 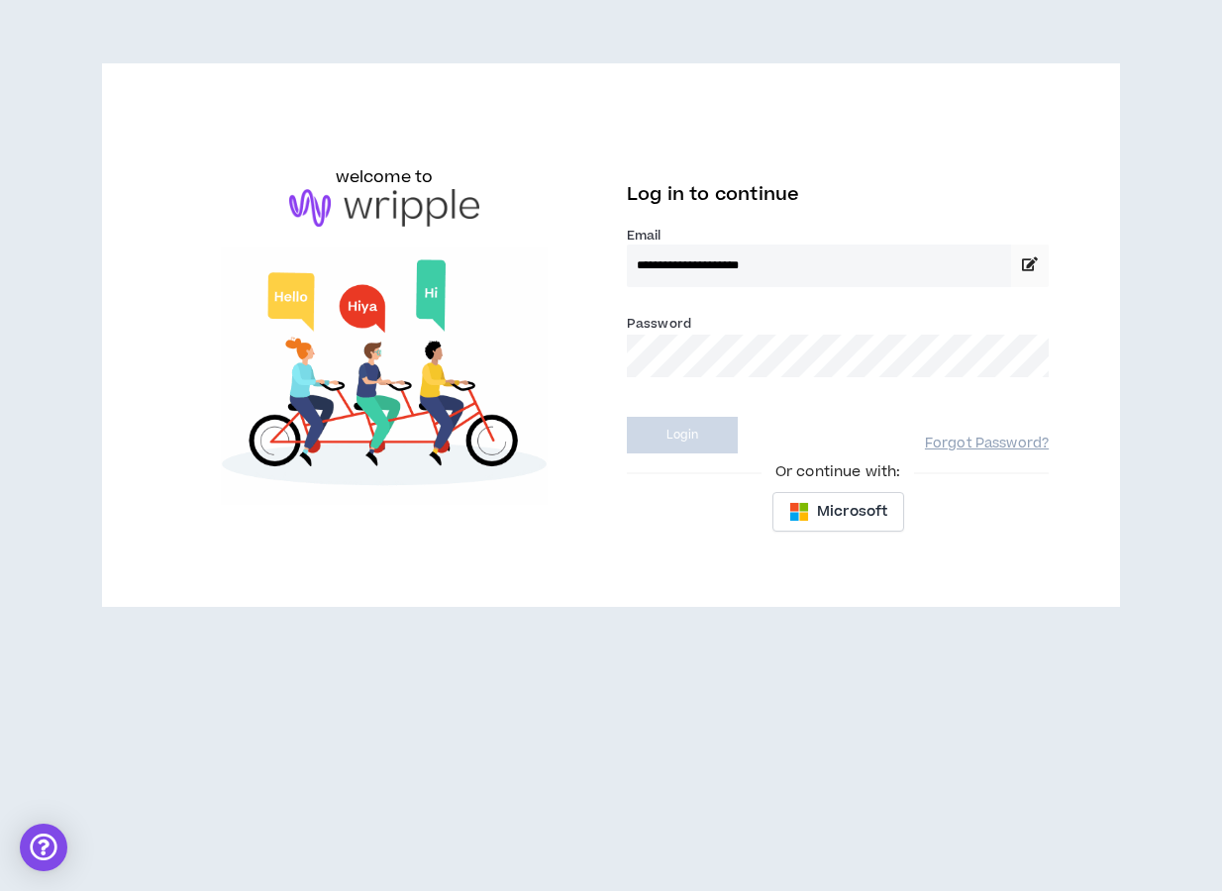 I want to click on a: Forgot Password?, so click(x=986, y=443).